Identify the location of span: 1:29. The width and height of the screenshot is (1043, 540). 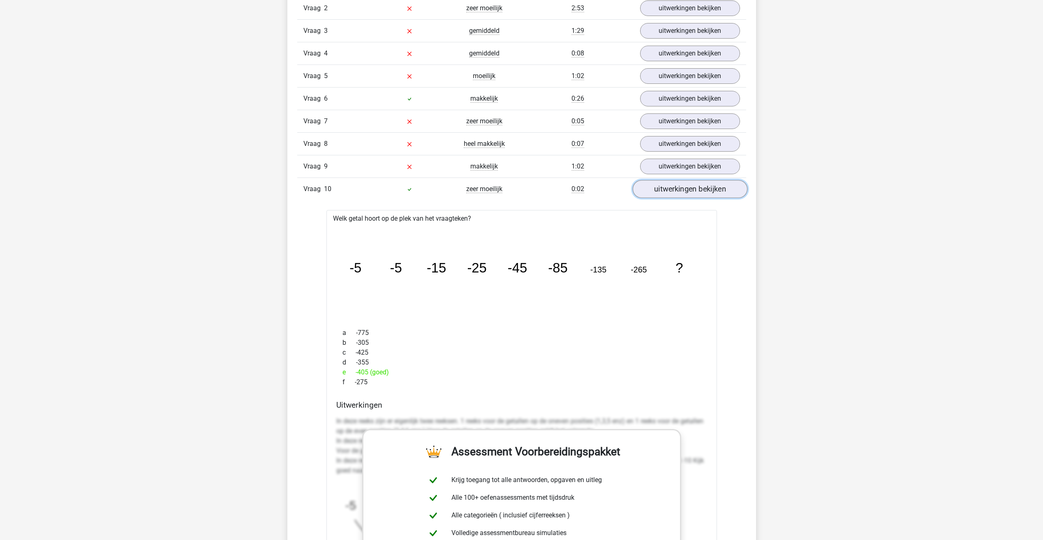
(578, 31).